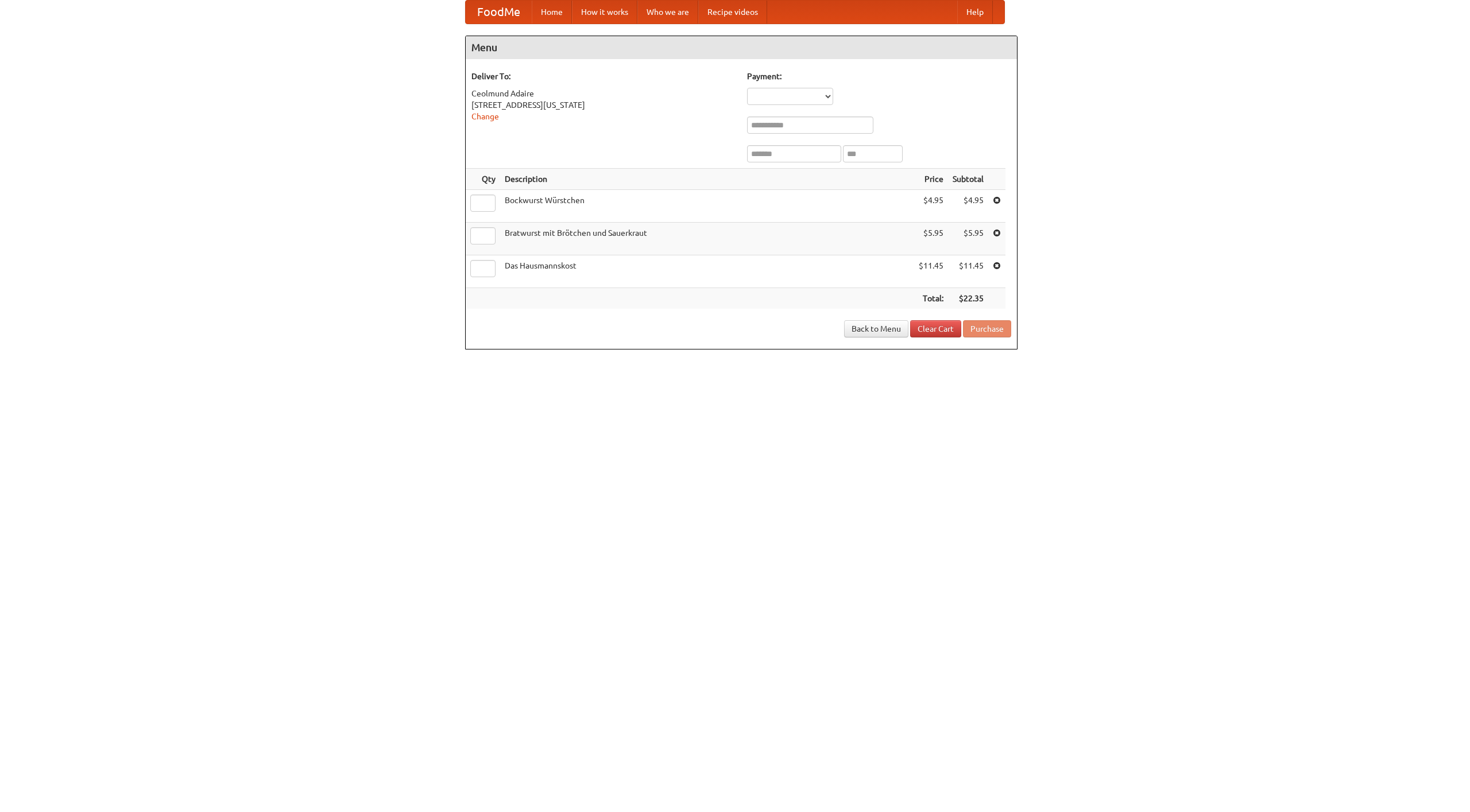  I want to click on a: Who we are, so click(668, 12).